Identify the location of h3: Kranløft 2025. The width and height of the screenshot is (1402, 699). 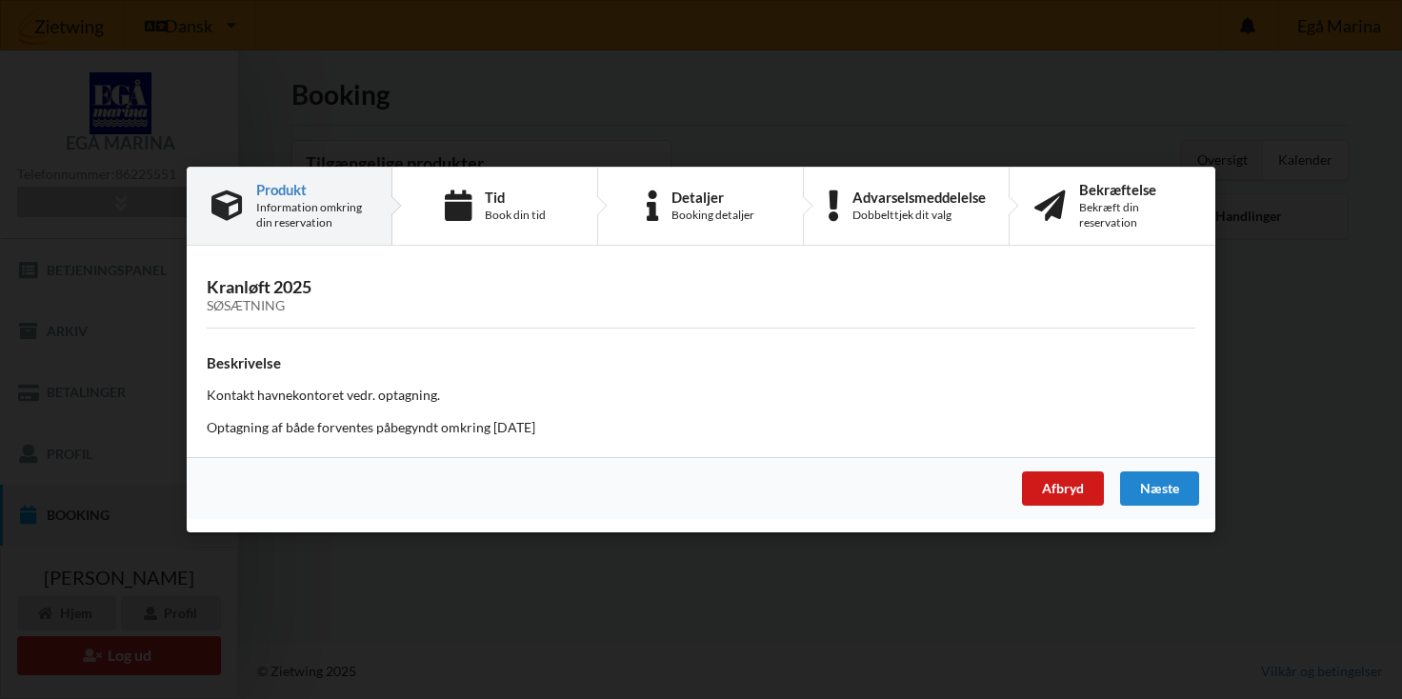
(701, 295).